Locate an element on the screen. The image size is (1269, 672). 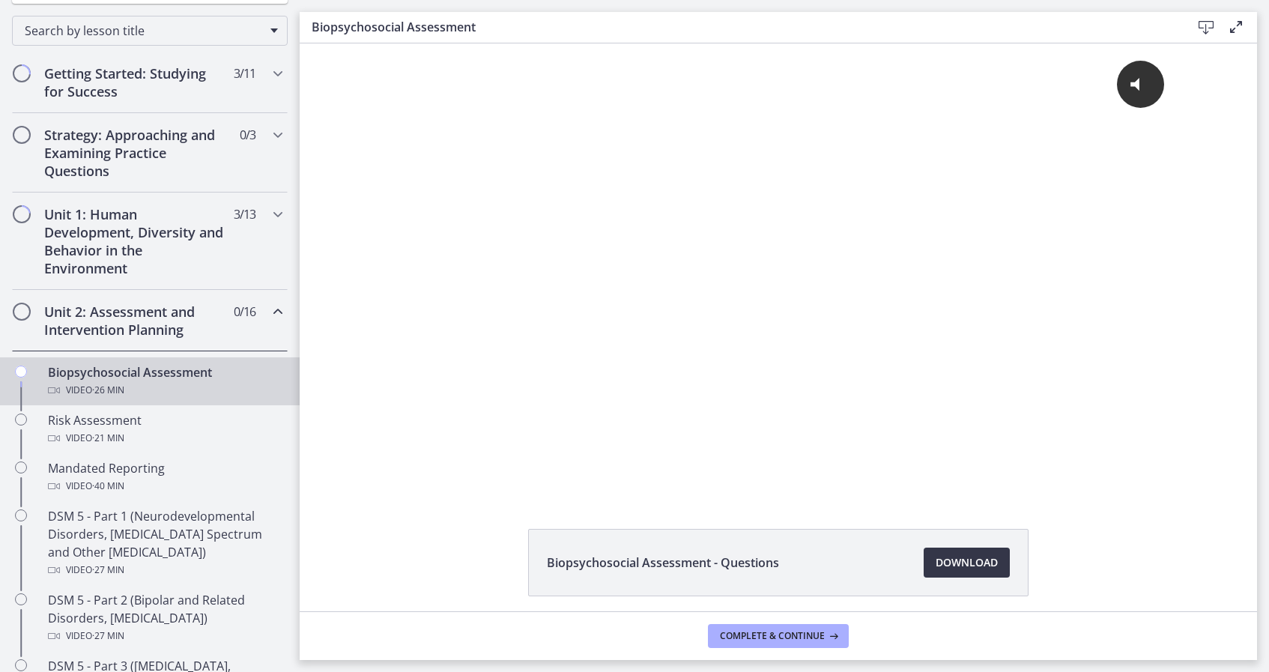
span: 3 / 11 is located at coordinates (244, 73).